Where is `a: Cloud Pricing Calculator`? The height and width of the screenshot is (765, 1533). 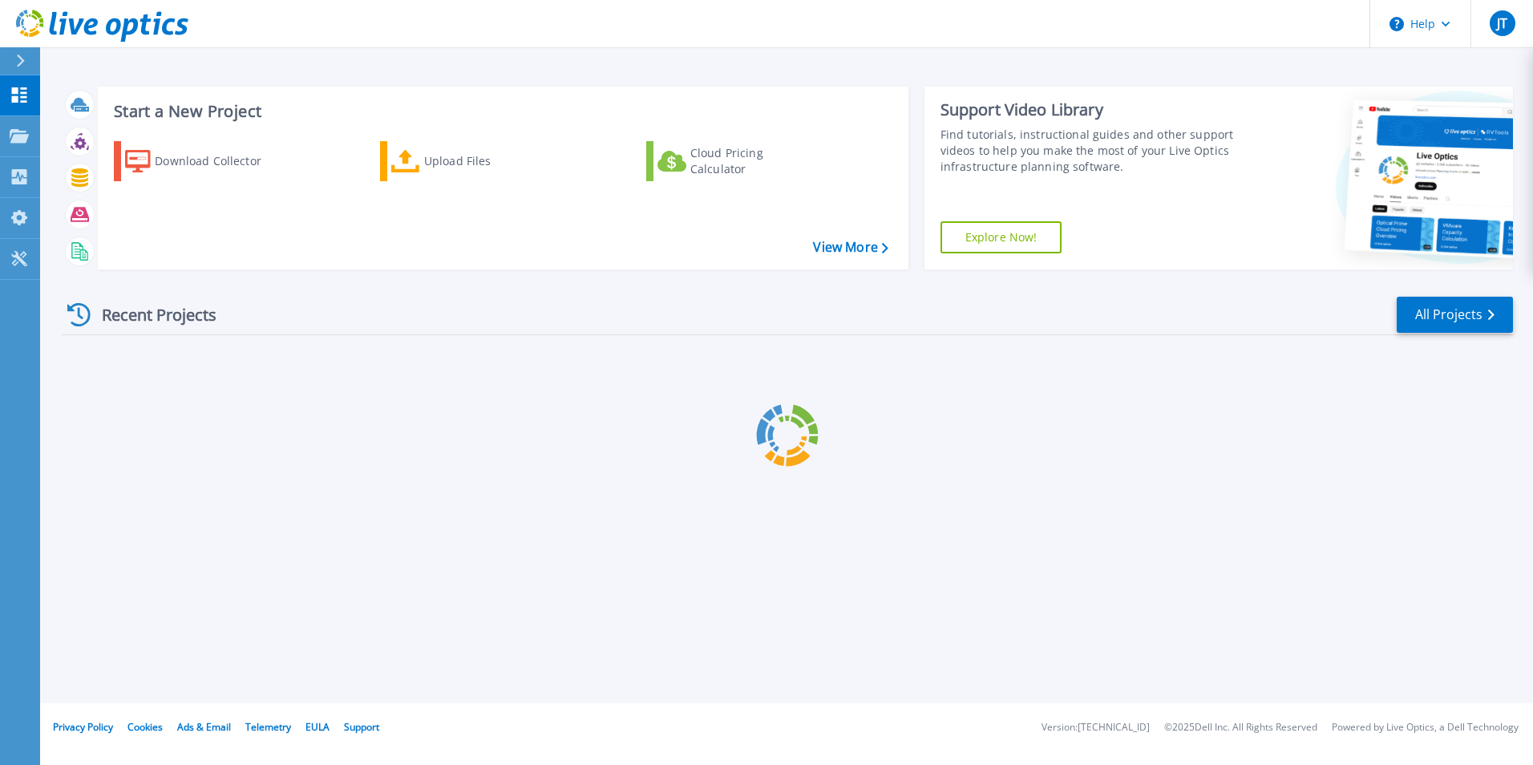 a: Cloud Pricing Calculator is located at coordinates (735, 161).